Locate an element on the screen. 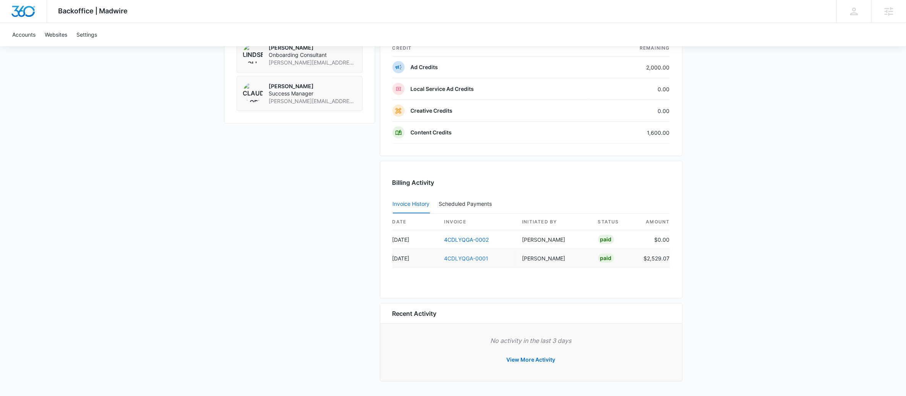  div: Scheduled Payments is located at coordinates (467, 204).